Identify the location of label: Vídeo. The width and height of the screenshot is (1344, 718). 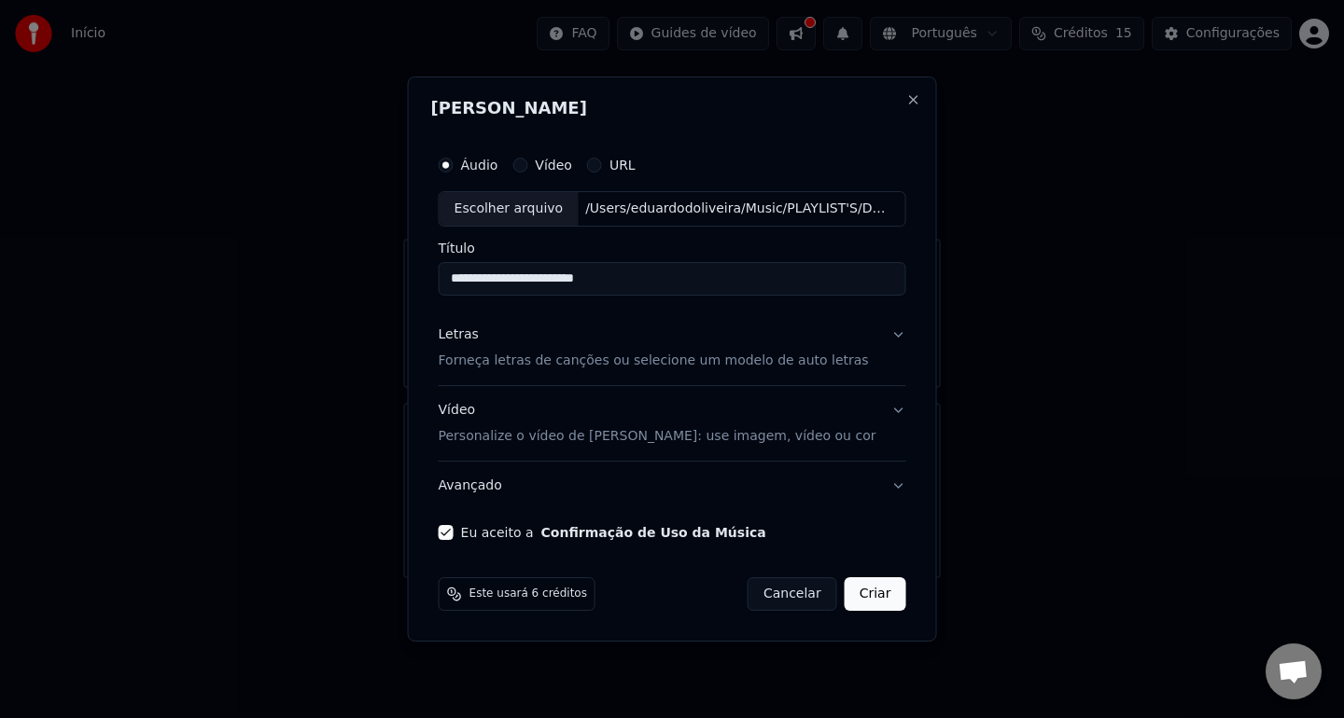
(553, 165).